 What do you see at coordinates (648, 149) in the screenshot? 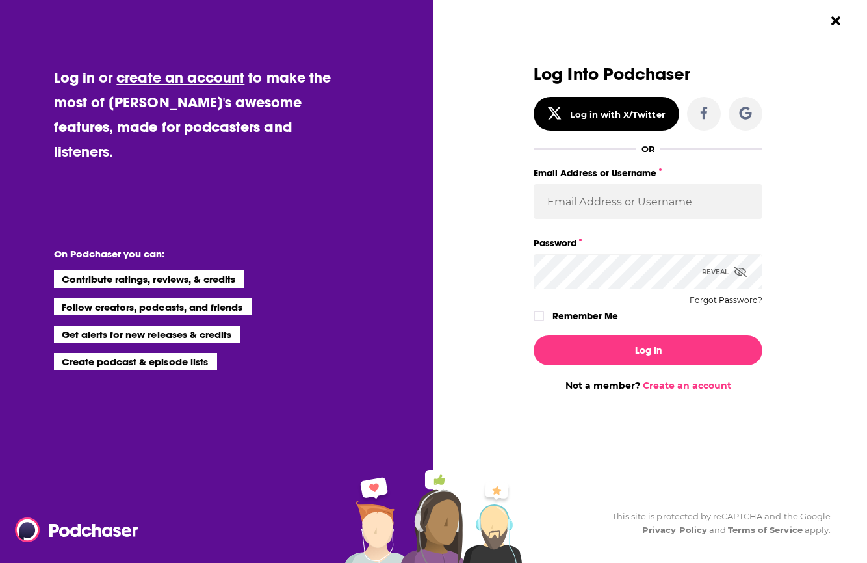
I see `div: OR` at bounding box center [648, 149].